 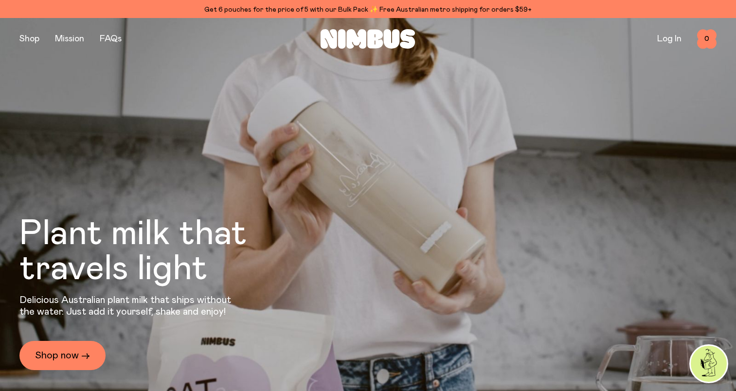 What do you see at coordinates (62, 356) in the screenshot?
I see `a: Shop now →` at bounding box center [62, 356].